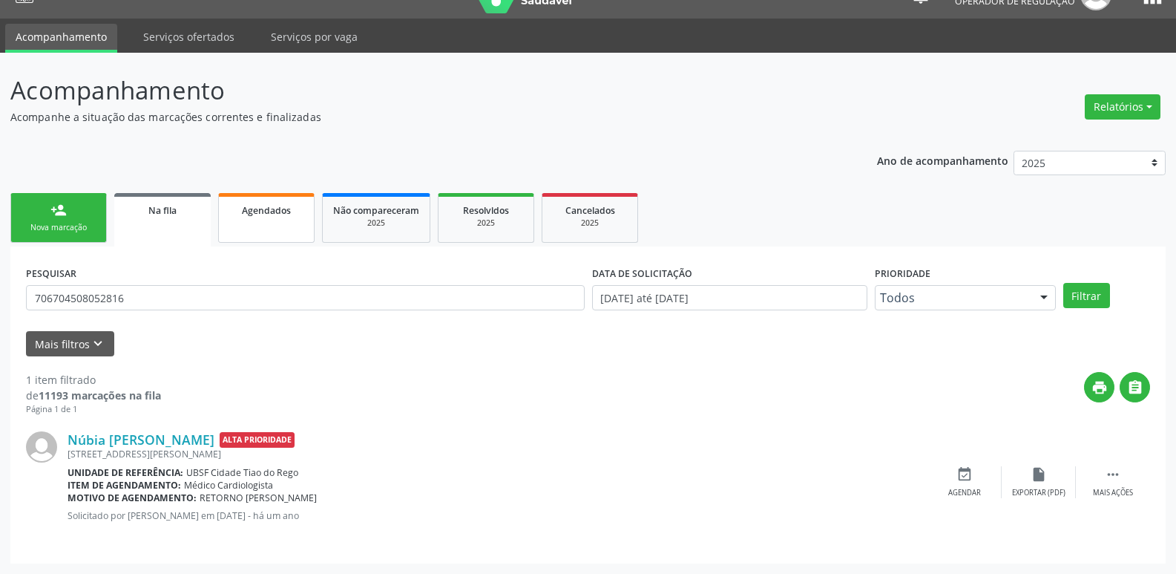 The height and width of the screenshot is (574, 1176). Describe the element at coordinates (99, 395) in the screenshot. I see `strong: 11193 marcações na fila` at that location.